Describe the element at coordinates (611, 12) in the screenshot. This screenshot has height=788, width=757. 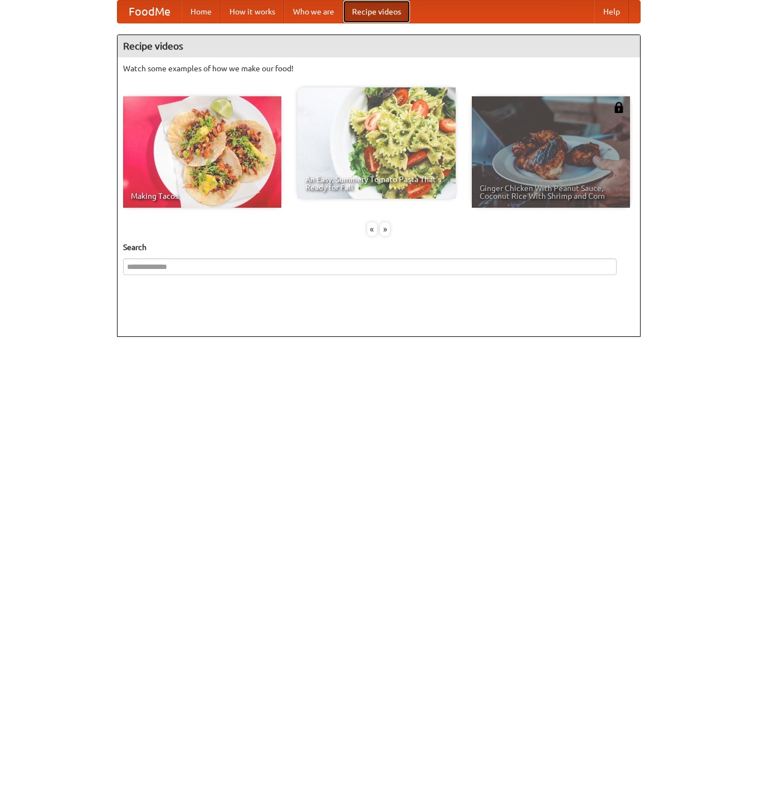
I see `a: Help` at that location.